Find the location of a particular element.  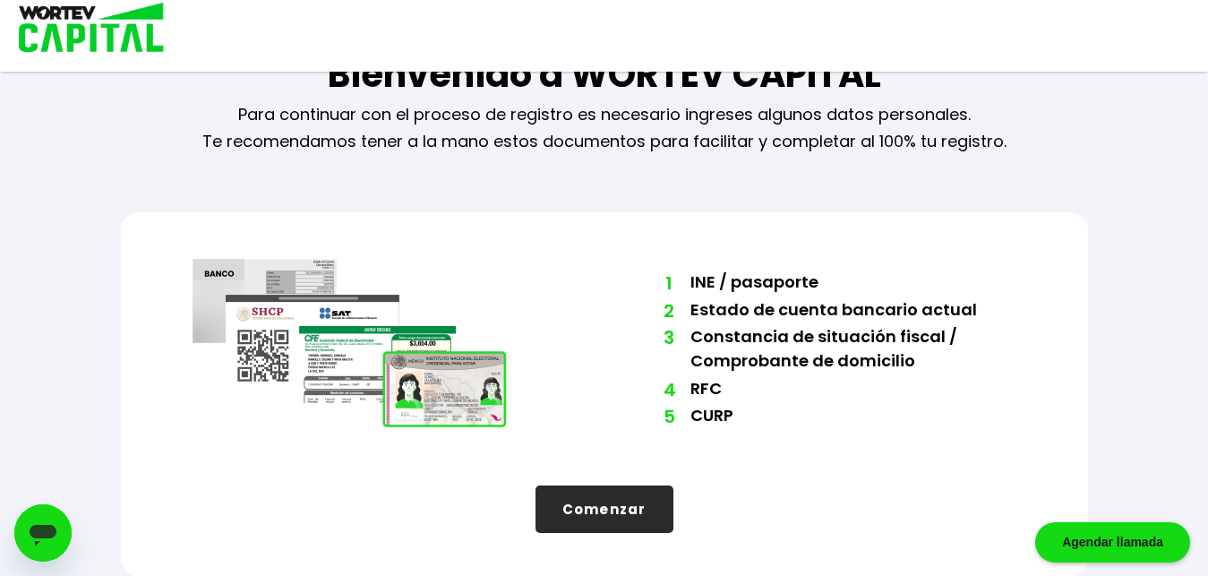

li: RFC is located at coordinates (854, 390).